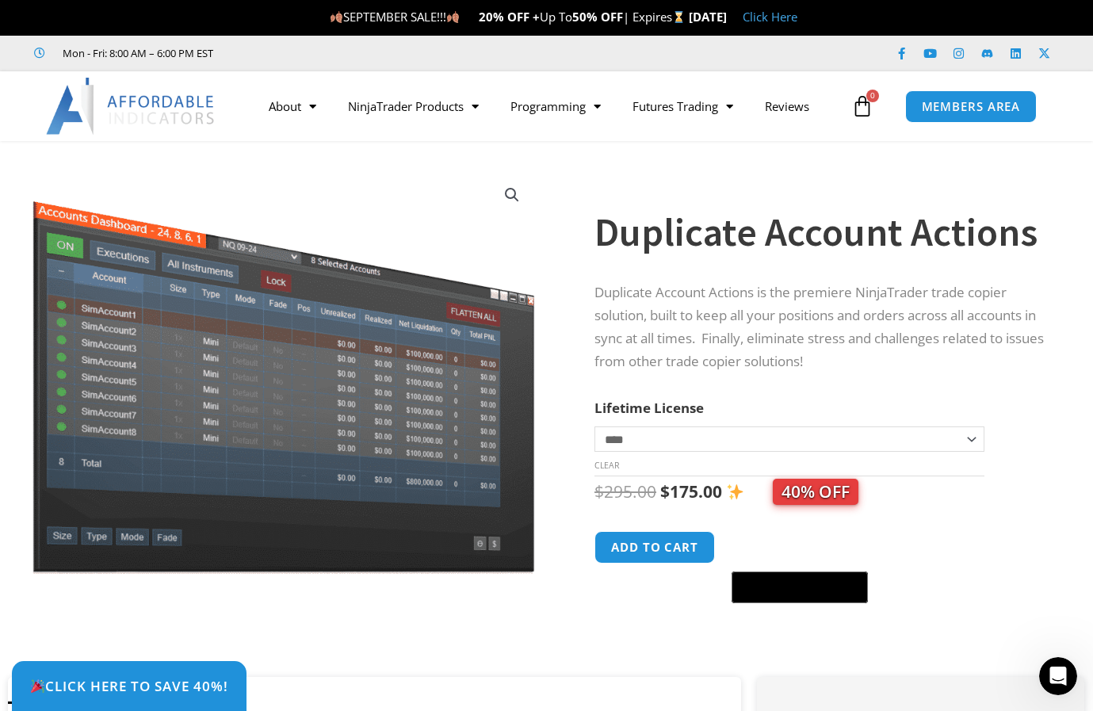 The width and height of the screenshot is (1093, 711). I want to click on a: Click Here, so click(770, 17).